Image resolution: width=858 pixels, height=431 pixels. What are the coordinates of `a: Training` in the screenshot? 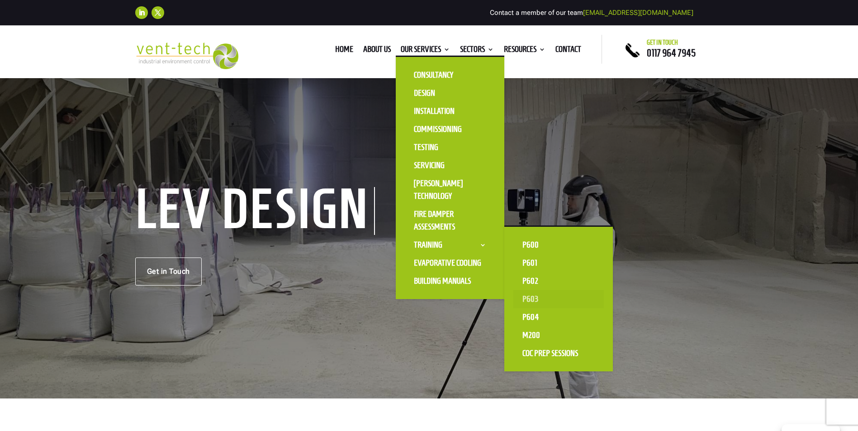 It's located at (450, 245).